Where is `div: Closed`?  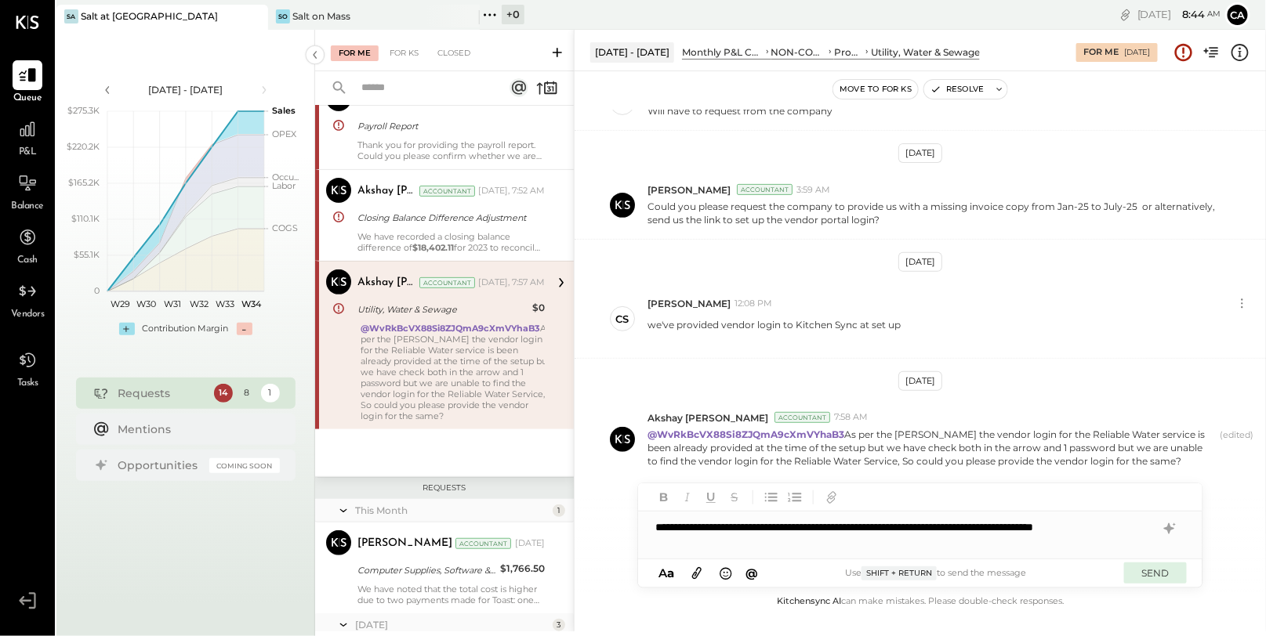
div: Closed is located at coordinates (454, 53).